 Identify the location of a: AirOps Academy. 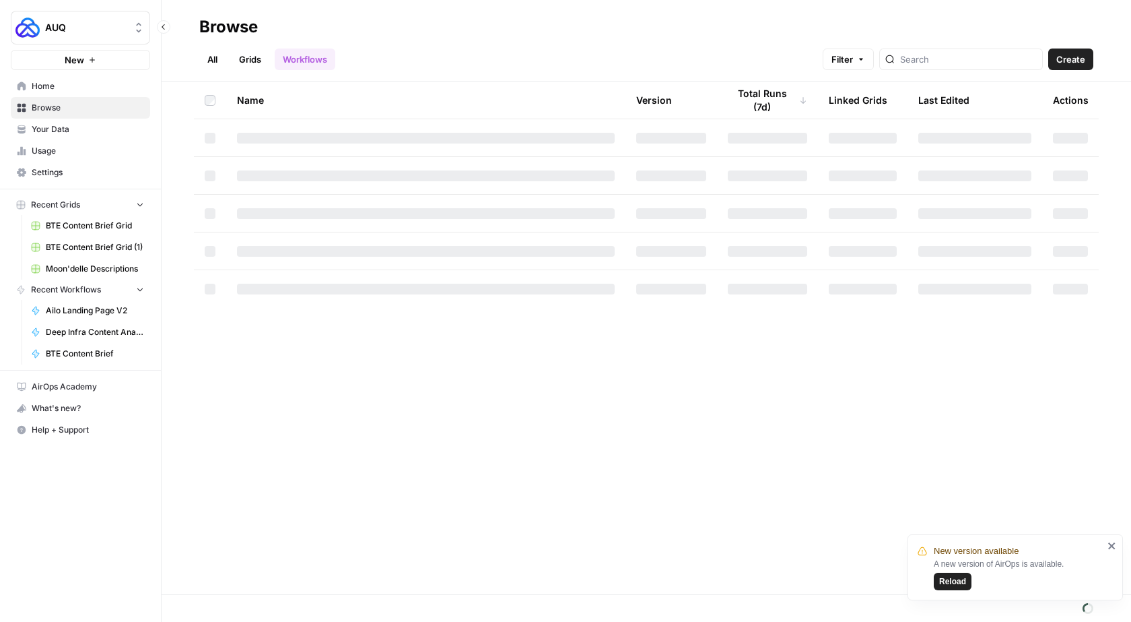
(80, 387).